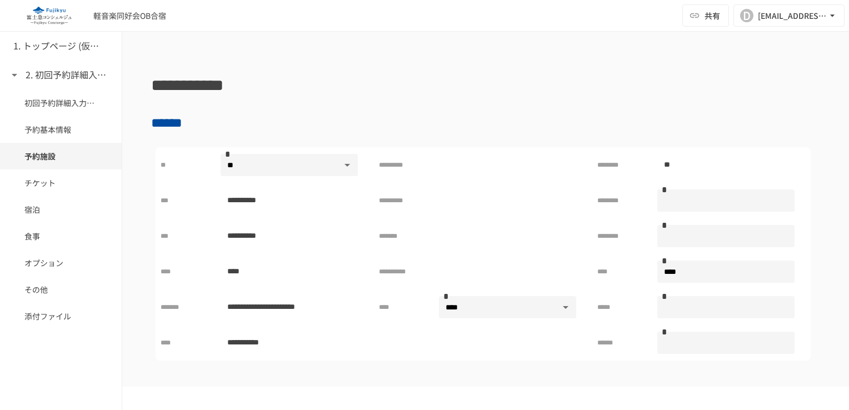  I want to click on h6: 1. トップページ (仮予約一覧), so click(58, 46).